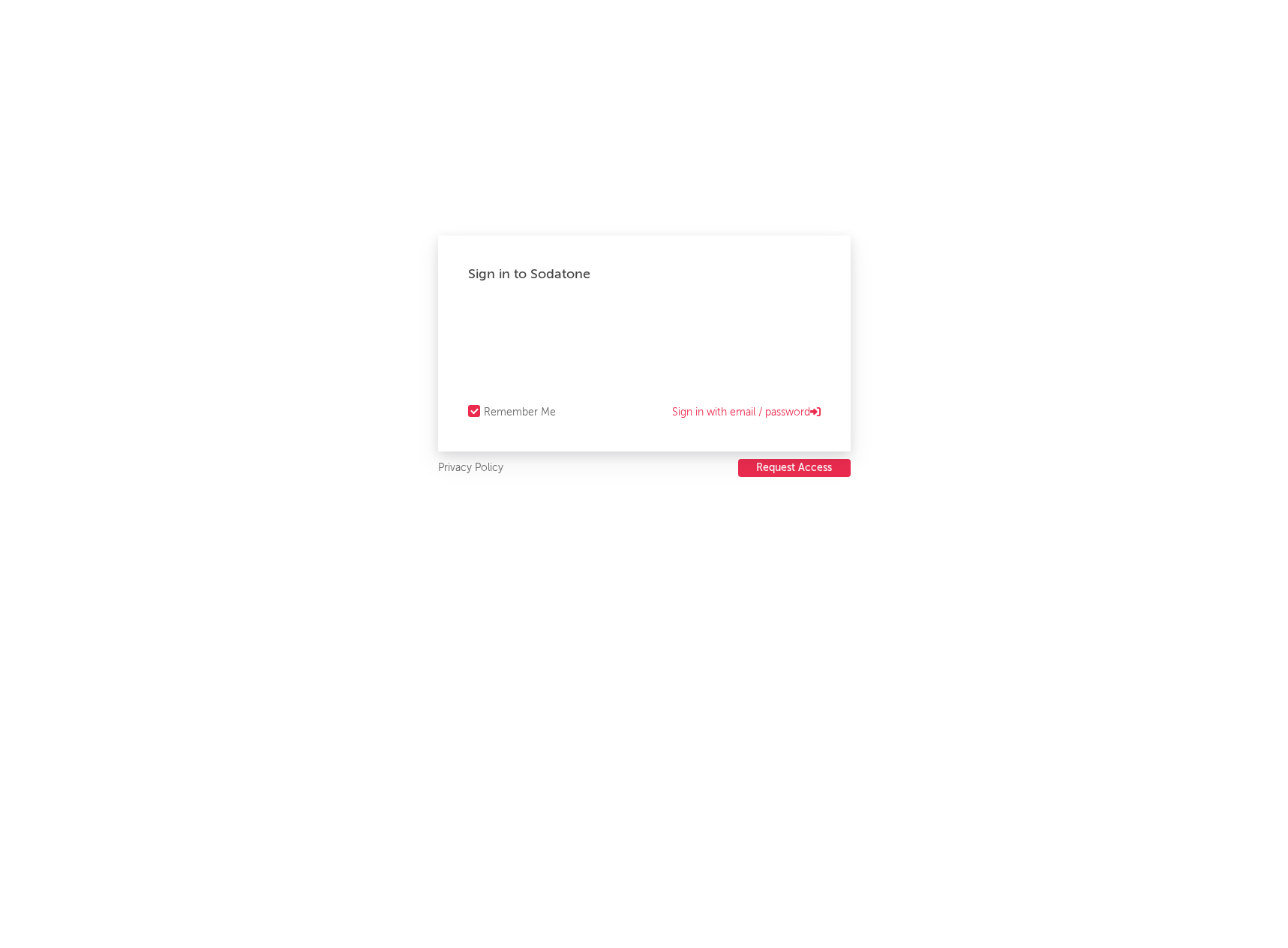 This screenshot has width=1288, height=948. Describe the element at coordinates (795, 468) in the screenshot. I see `button: Request Access` at that location.